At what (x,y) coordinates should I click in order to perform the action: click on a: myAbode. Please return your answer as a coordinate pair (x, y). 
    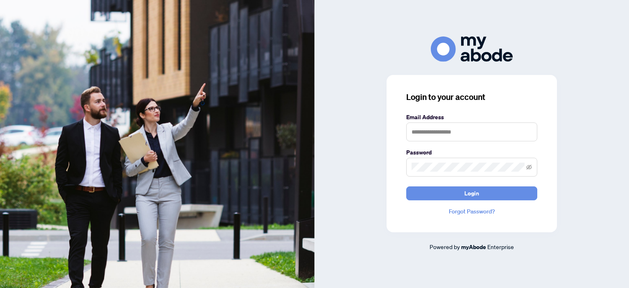
    Looking at the image, I should click on (473, 247).